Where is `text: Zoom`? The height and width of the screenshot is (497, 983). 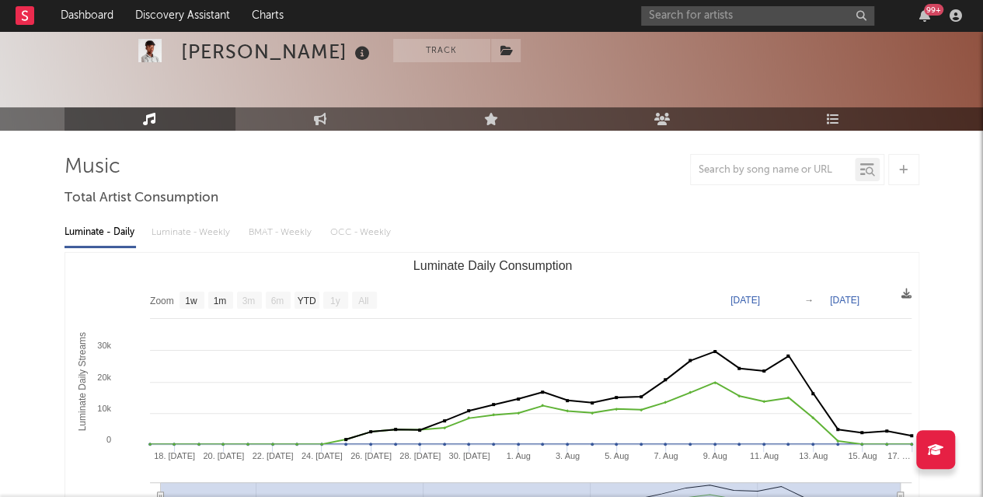
text: Zoom is located at coordinates (162, 301).